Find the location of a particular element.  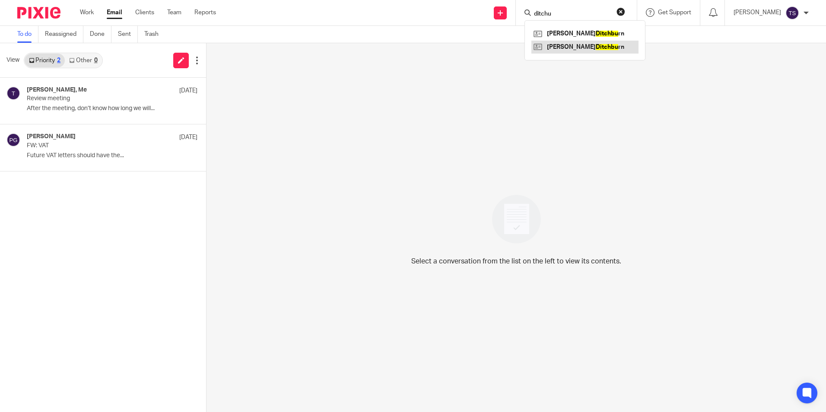

a: Other0 is located at coordinates (83, 60).